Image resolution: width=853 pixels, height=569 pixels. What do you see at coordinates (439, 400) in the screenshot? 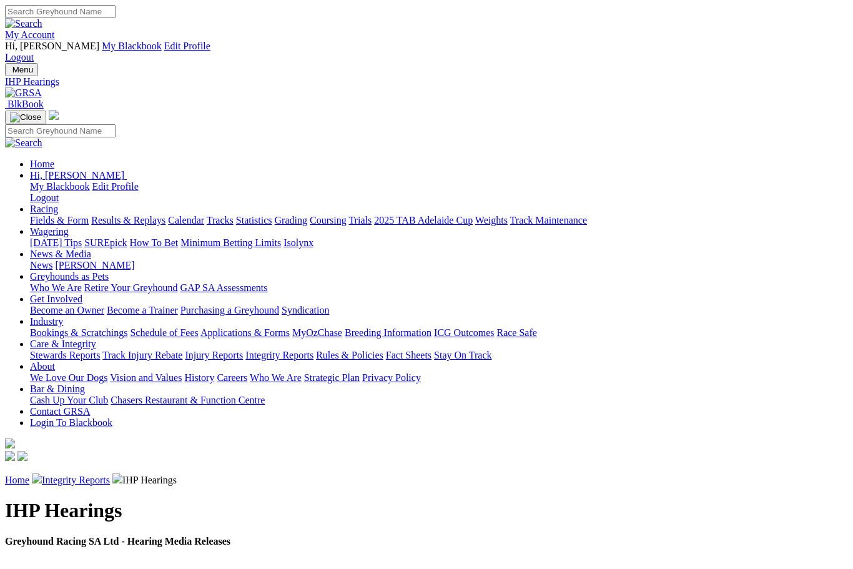
I see `div: Bar & Dining` at bounding box center [439, 400].